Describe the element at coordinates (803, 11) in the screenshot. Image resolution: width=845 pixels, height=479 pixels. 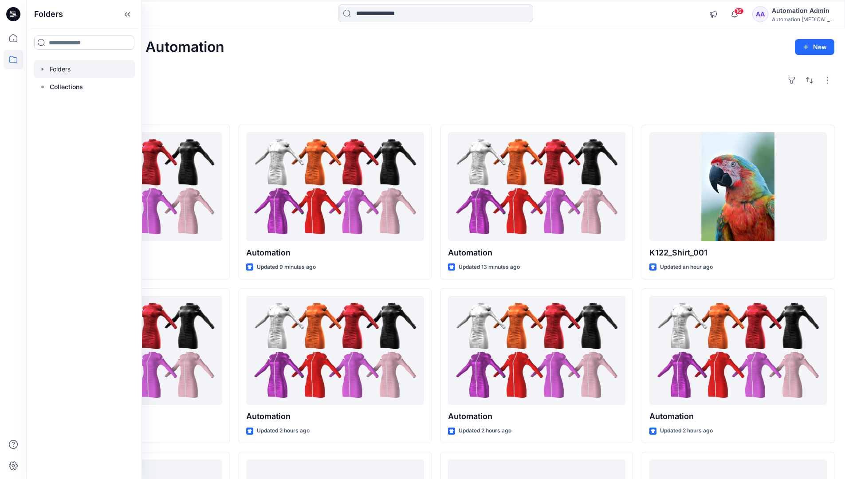
I see `div: Automation Admin` at that location.